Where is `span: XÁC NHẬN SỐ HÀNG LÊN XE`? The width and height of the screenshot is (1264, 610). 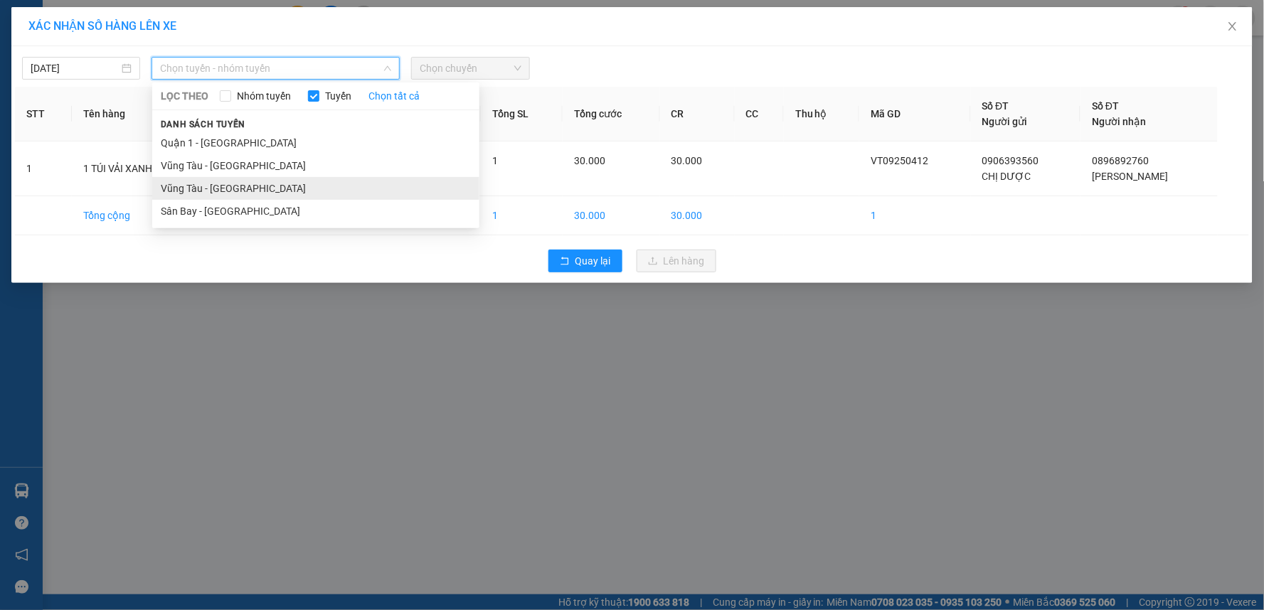 span: XÁC NHẬN SỐ HÀNG LÊN XE is located at coordinates (102, 26).